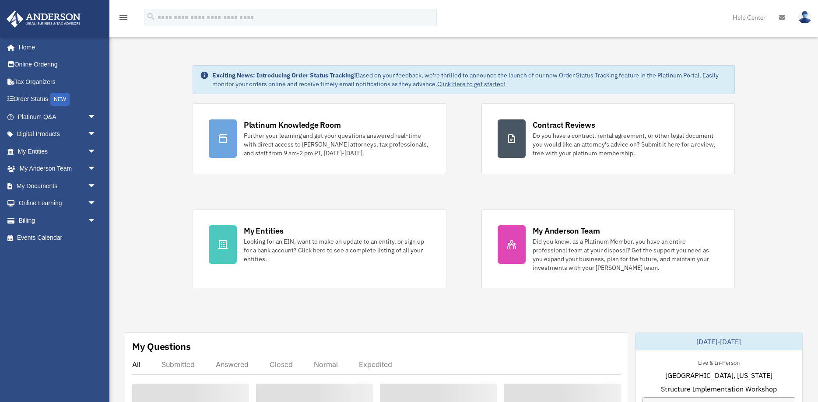  I want to click on a: My Entities Looking for an EIN, want to make an update to an entity, or sign up for a bank accoun..., so click(320, 249).